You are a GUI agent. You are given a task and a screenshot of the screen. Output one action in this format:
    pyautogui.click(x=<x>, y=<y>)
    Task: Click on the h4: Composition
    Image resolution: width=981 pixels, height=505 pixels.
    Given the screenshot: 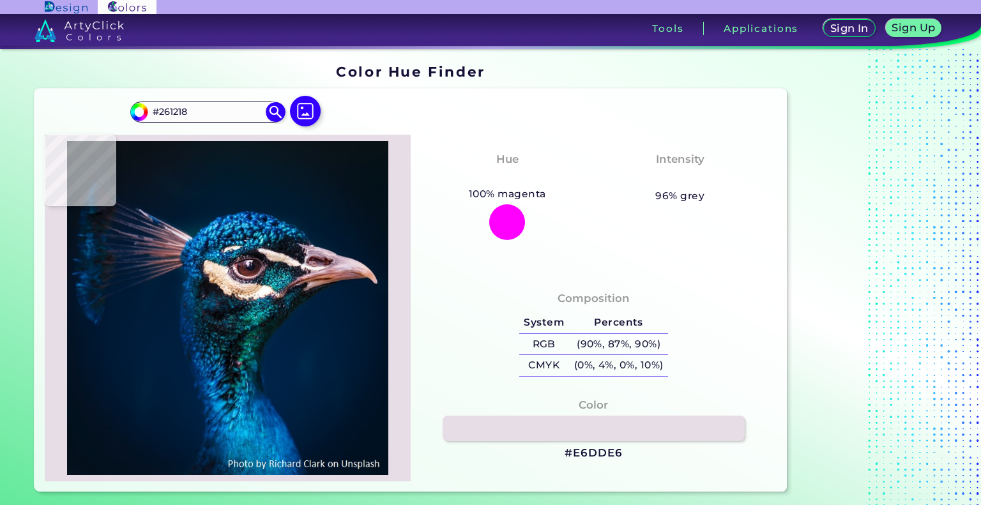 What is the action you would take?
    pyautogui.click(x=593, y=298)
    